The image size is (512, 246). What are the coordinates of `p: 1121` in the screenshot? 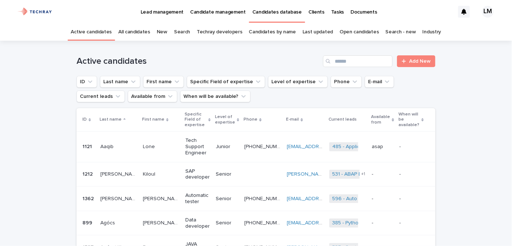 It's located at (88, 146).